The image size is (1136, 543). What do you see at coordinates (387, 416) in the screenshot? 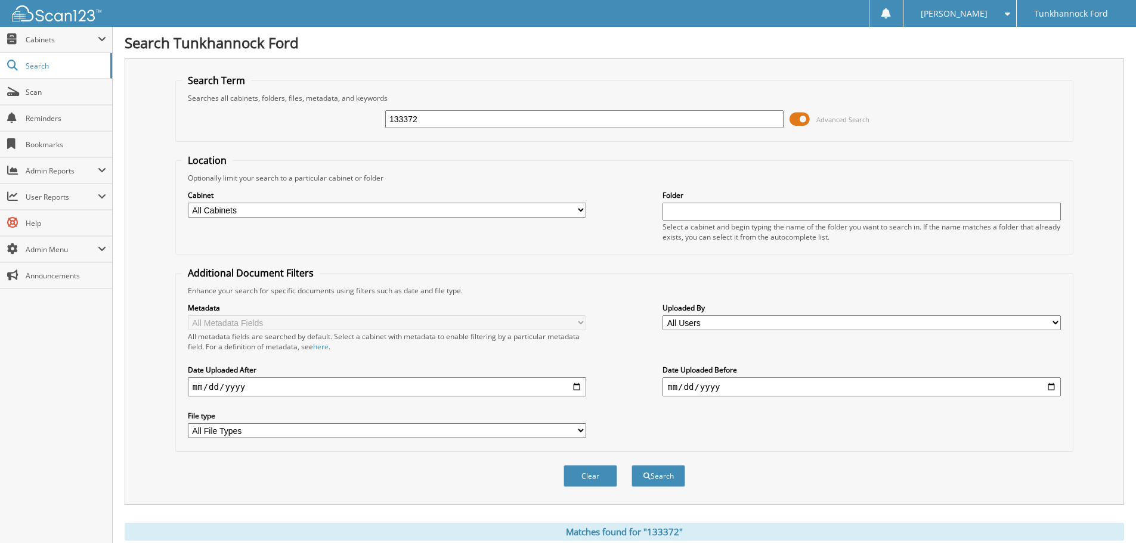
I see `label: File type` at bounding box center [387, 416].